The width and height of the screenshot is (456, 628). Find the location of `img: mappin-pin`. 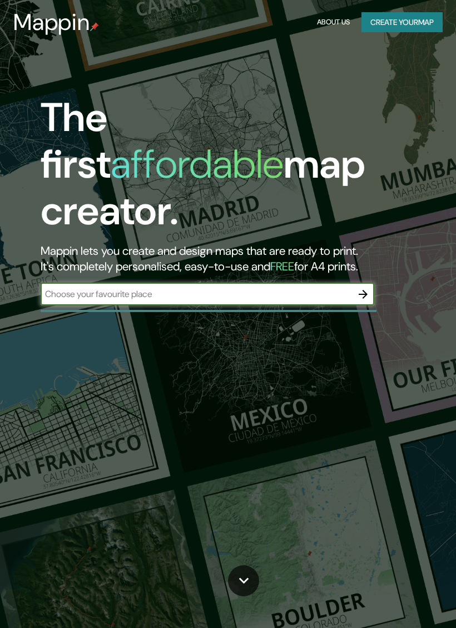

img: mappin-pin is located at coordinates (94, 27).